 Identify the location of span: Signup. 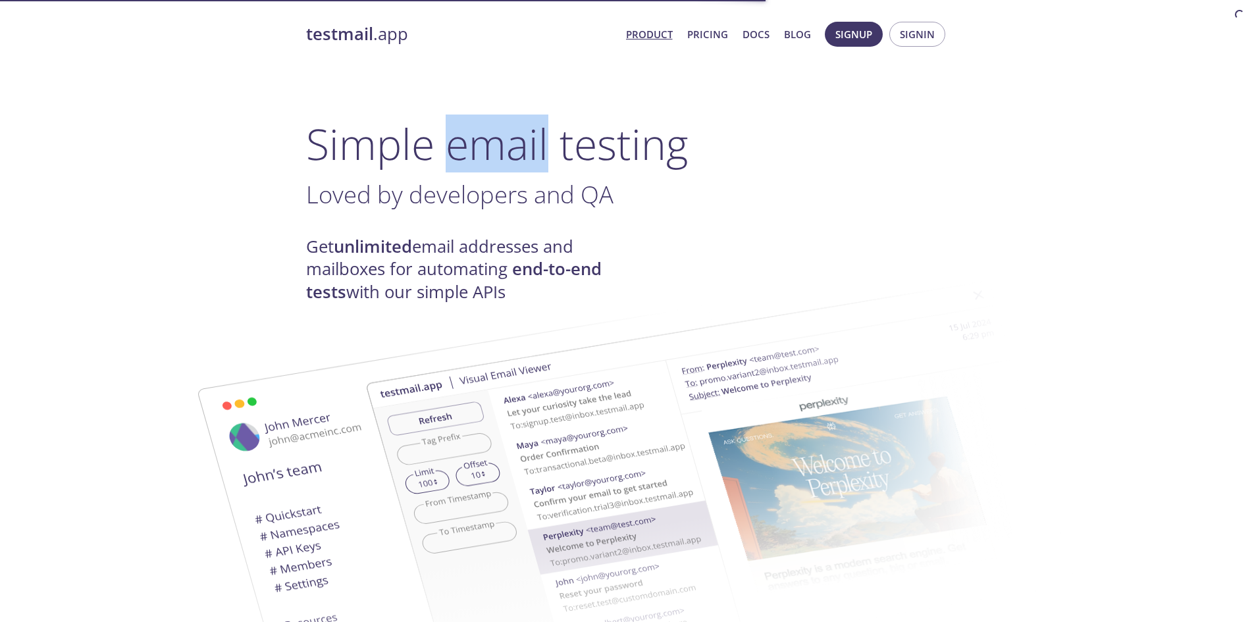
(854, 34).